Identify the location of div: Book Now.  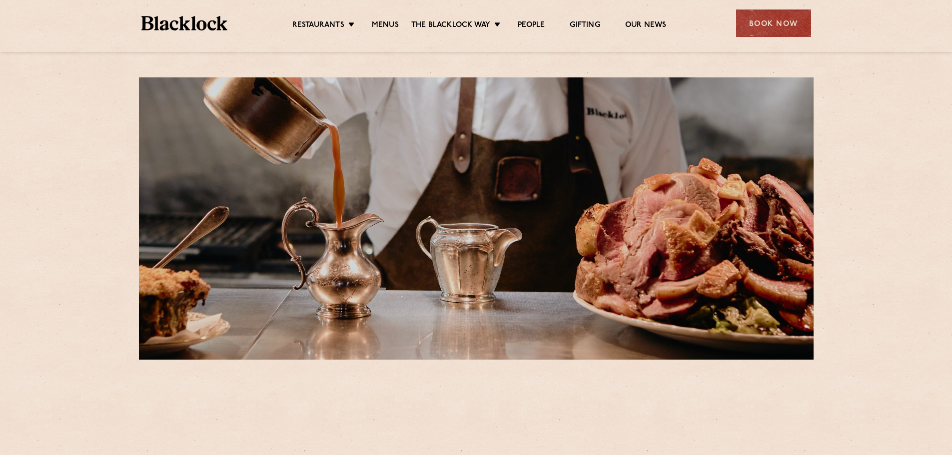
(773, 23).